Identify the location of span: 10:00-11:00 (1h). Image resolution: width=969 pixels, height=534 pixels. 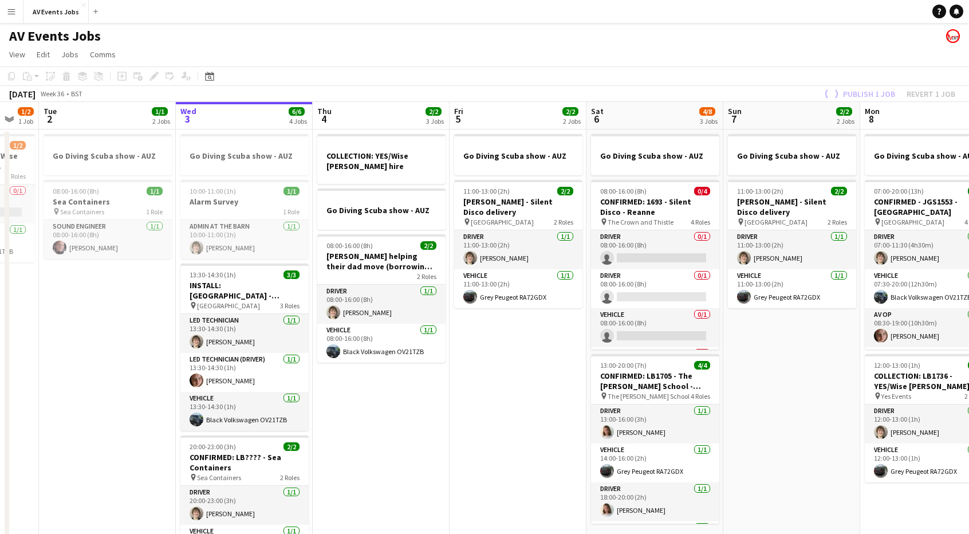
(212, 191).